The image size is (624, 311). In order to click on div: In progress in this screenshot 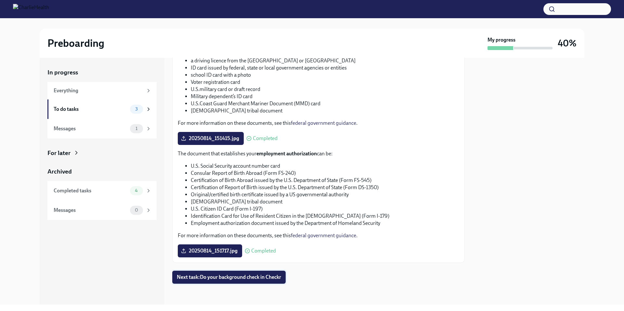, I will do `click(102, 73)`.